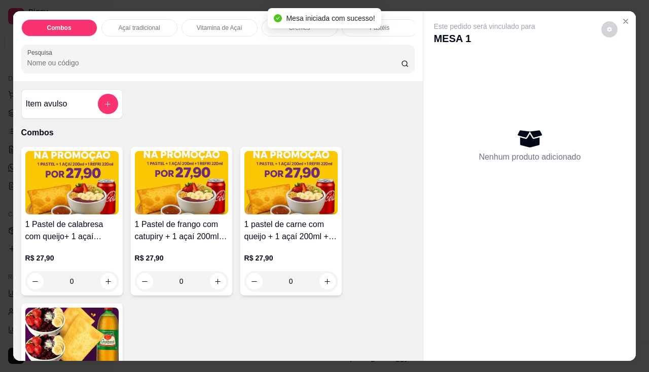 The height and width of the screenshot is (372, 649). I want to click on span: Mesa iniciada com sucesso!, so click(330, 18).